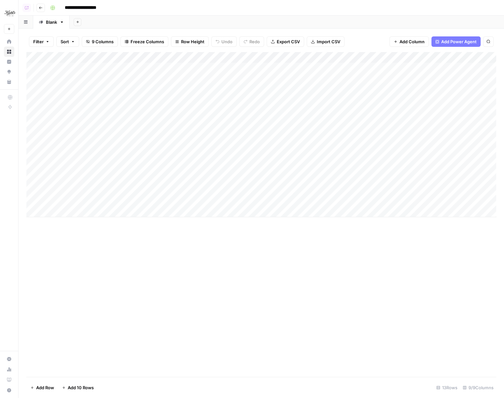 The height and width of the screenshot is (398, 504). What do you see at coordinates (227, 42) in the screenshot?
I see `span: Undo` at bounding box center [227, 42].